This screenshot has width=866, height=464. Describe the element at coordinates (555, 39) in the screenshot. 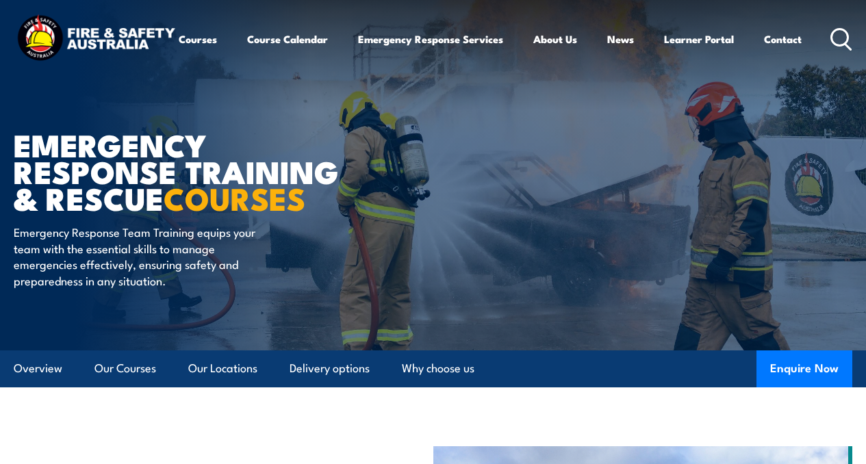

I see `a: About Us` at that location.